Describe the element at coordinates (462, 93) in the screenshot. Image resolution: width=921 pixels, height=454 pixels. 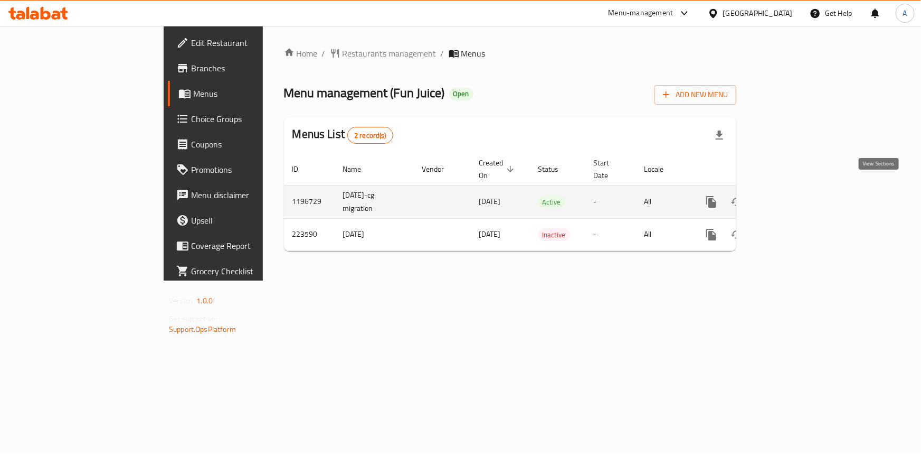
I see `span: Open` at that location.